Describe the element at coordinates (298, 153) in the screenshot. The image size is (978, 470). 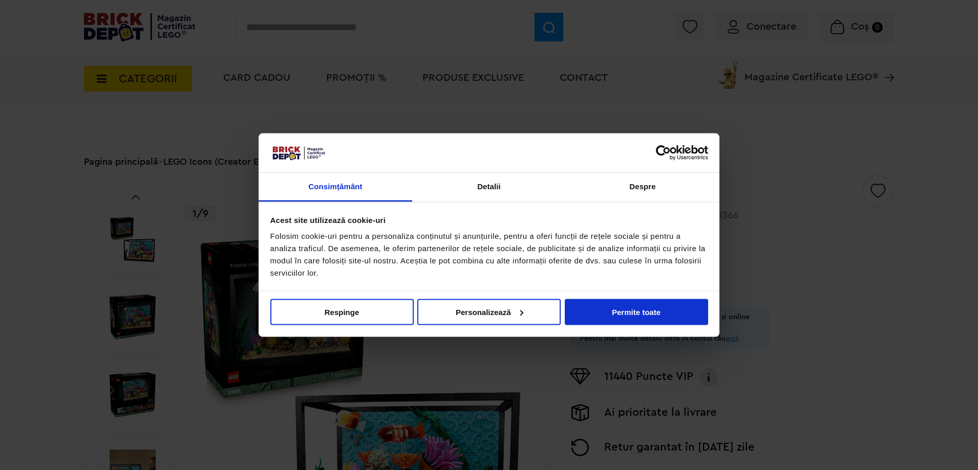
I see `img: siglă` at that location.